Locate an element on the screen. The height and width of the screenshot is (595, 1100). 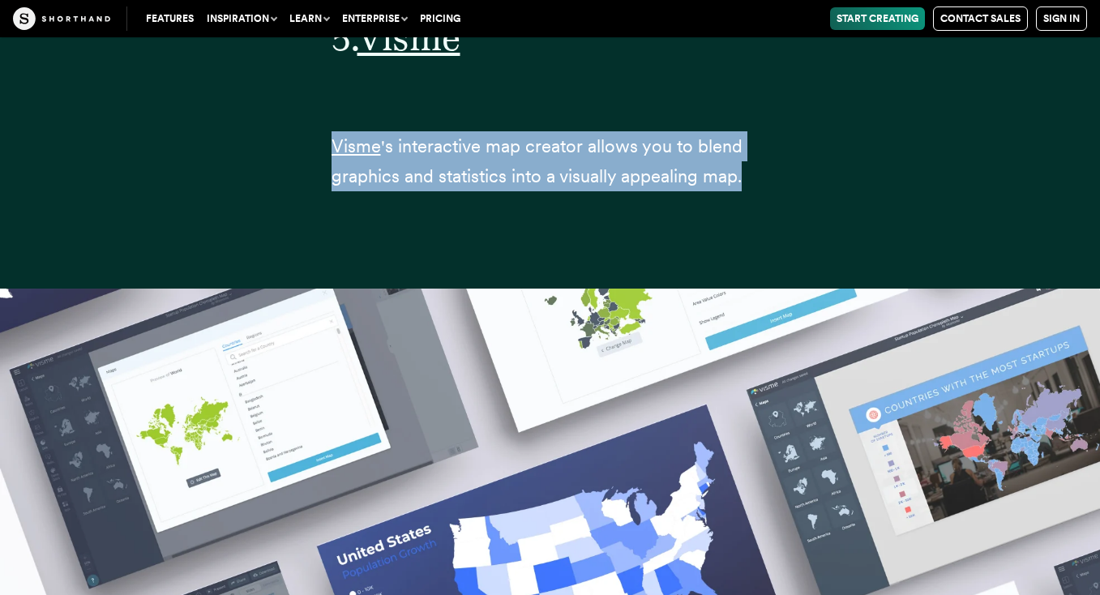
a: Pricing is located at coordinates (440, 19).